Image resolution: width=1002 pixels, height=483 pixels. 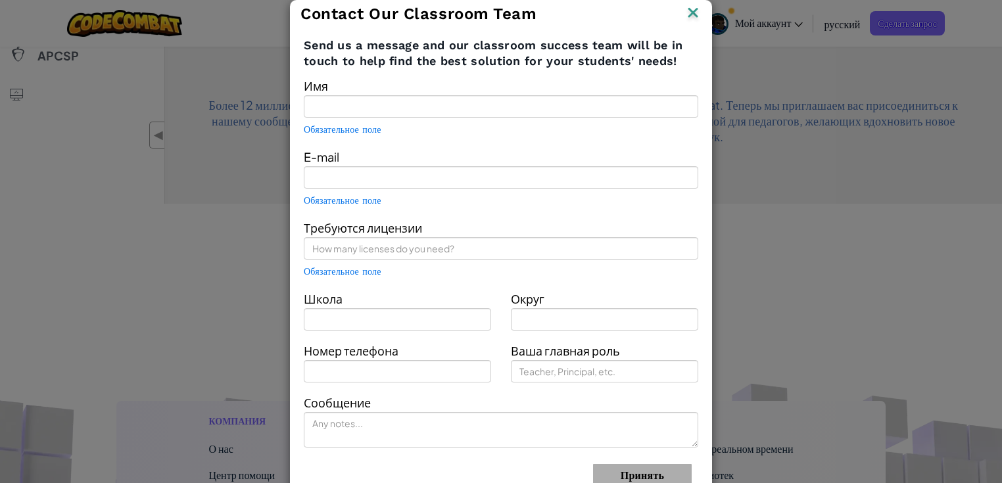 I want to click on span: E-mail, so click(x=321, y=156).